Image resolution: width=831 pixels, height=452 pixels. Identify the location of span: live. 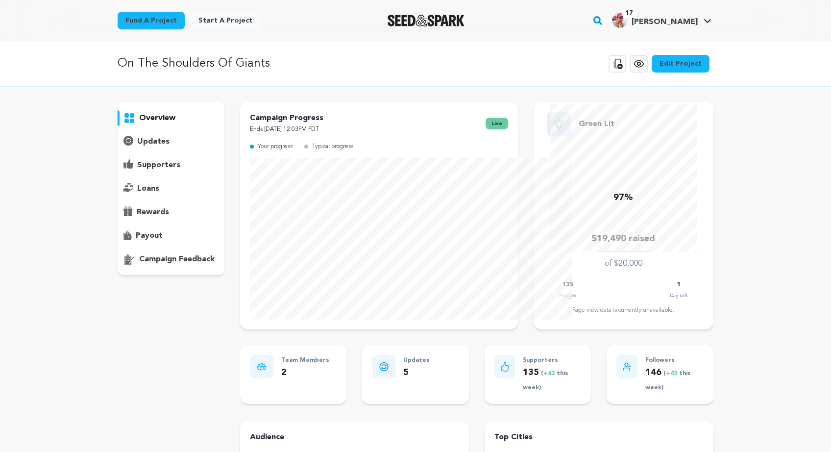
(497, 123).